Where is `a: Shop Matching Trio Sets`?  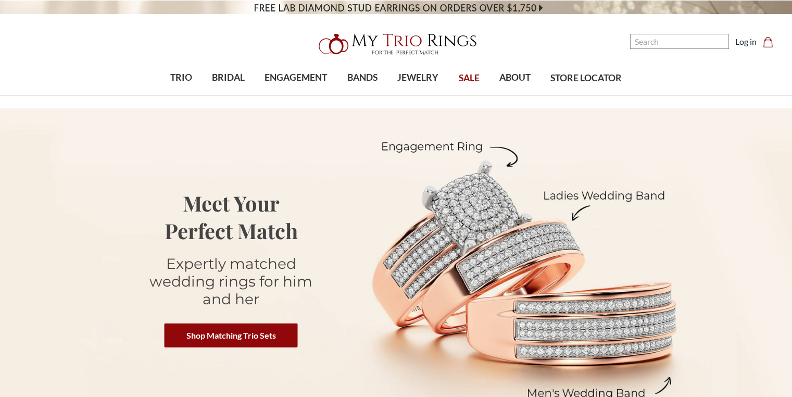 a: Shop Matching Trio Sets is located at coordinates (231, 336).